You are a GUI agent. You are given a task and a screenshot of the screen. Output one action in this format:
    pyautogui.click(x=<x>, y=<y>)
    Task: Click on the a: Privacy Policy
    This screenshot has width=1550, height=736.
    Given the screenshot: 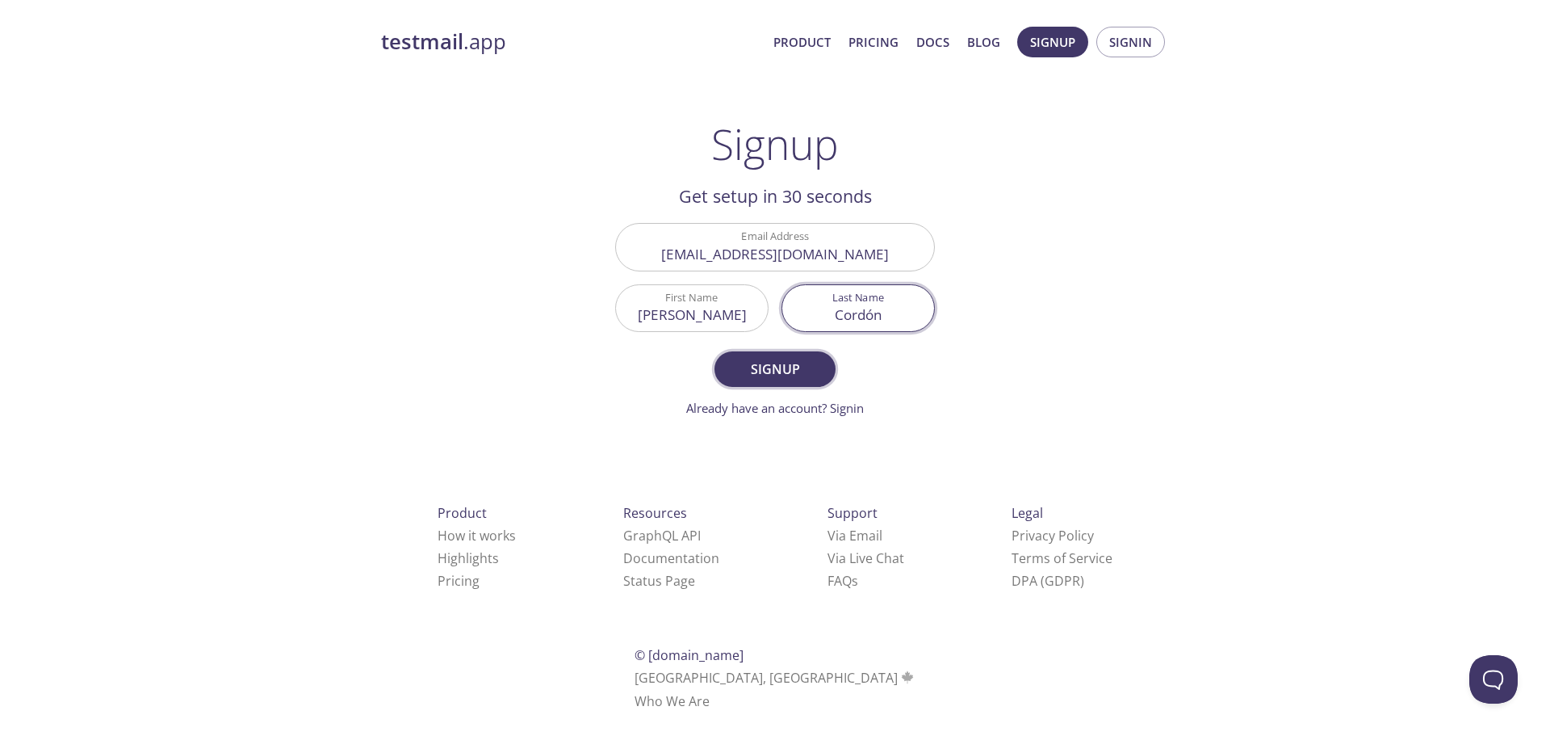 What is the action you would take?
    pyautogui.click(x=1053, y=535)
    